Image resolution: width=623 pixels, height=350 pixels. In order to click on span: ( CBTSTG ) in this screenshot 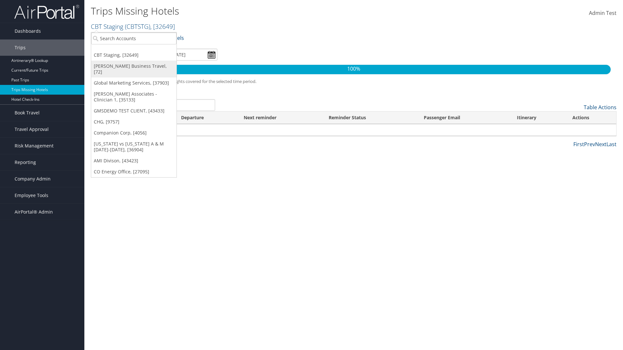, I will do `click(138, 26)`.